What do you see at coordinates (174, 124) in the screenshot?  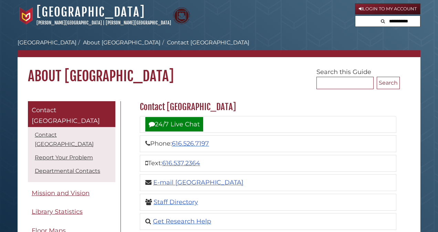 I see `a: 24/7 Live Chat` at bounding box center [174, 124].